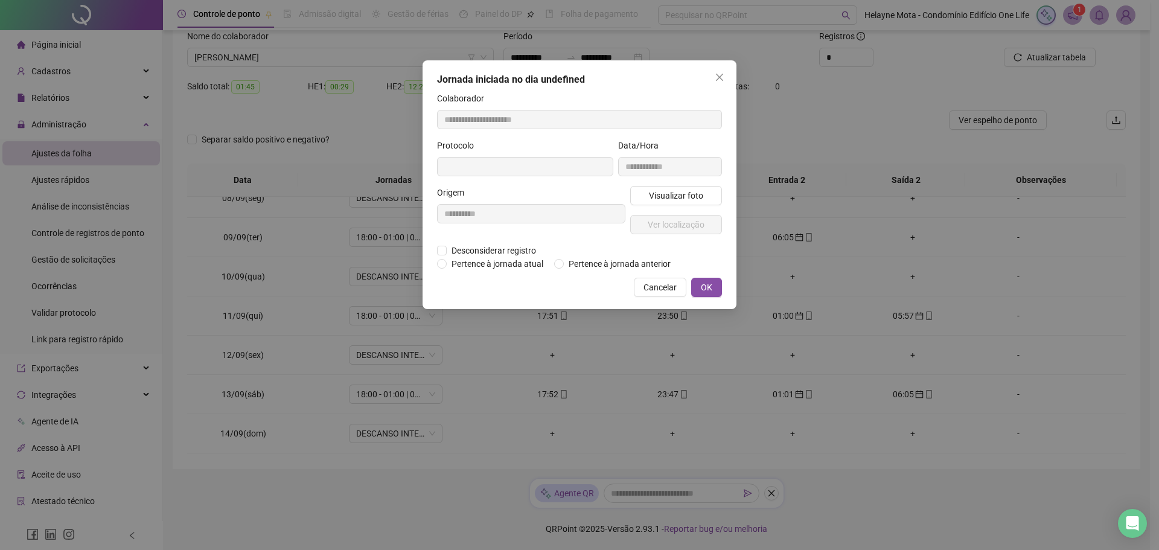  Describe the element at coordinates (676, 196) in the screenshot. I see `button: Visualizar foto` at that location.